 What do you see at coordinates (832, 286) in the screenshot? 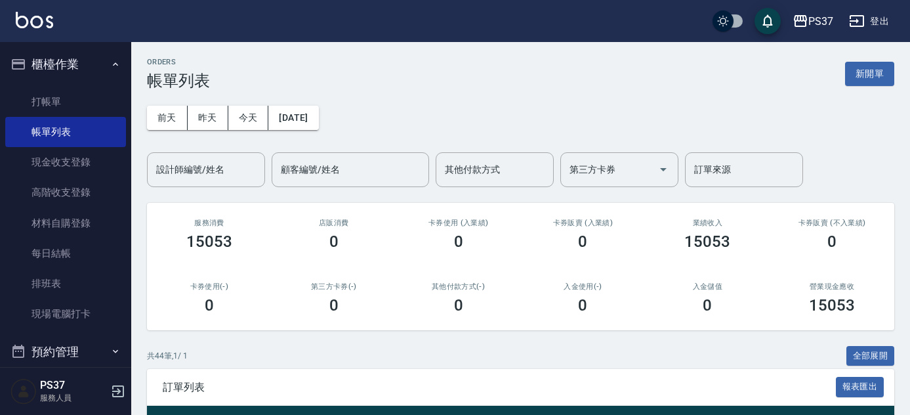
I see `h2: 營業現金應收` at bounding box center [832, 286].